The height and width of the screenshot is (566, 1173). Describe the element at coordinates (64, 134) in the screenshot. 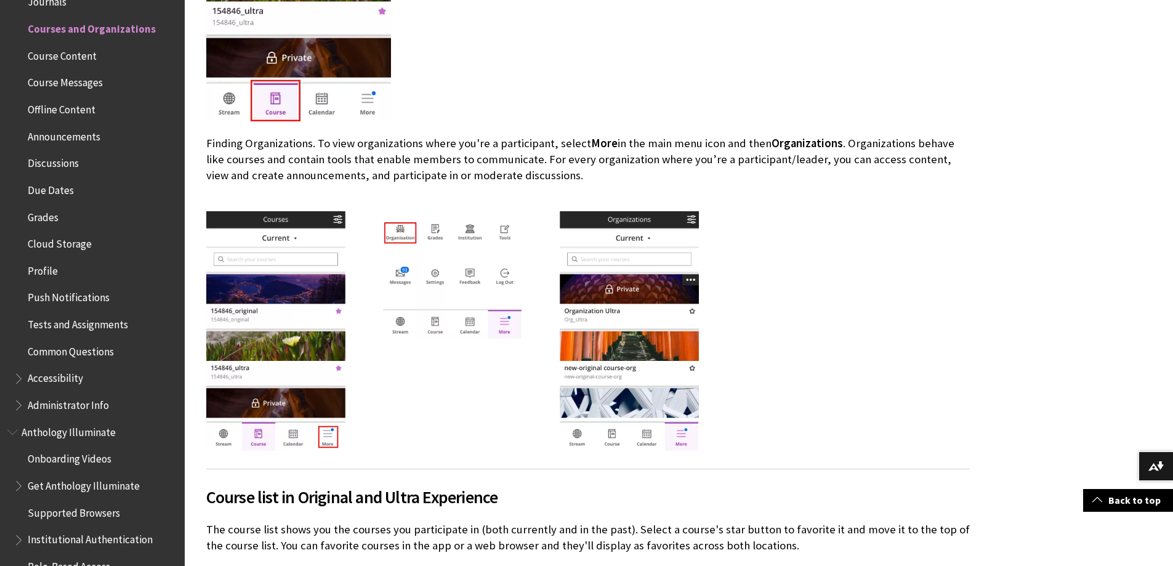

I see `span: Announcements` at that location.